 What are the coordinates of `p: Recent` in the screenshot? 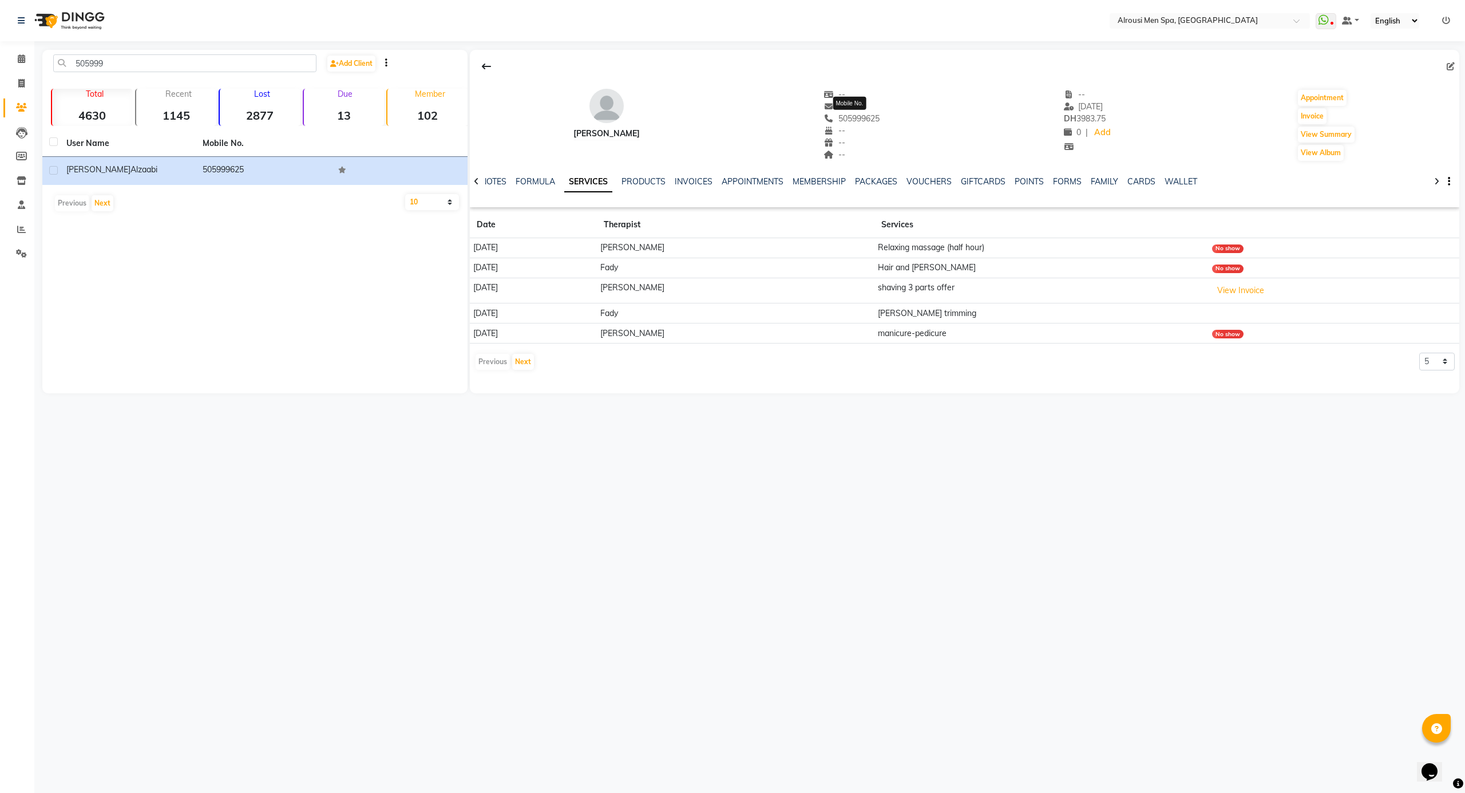 It's located at (179, 94).